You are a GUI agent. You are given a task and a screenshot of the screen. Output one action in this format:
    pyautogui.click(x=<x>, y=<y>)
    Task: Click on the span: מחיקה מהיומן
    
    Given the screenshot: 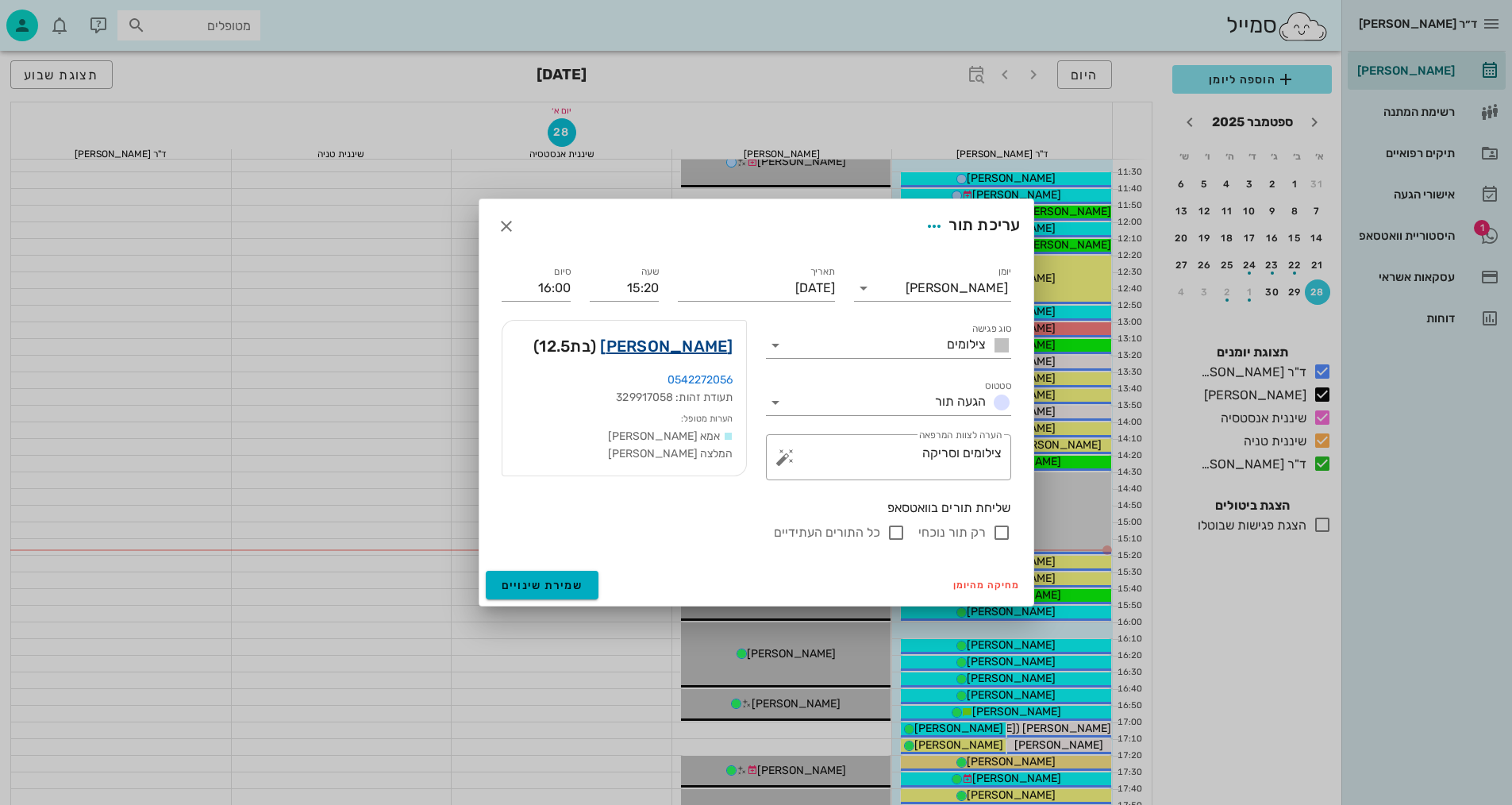 What is the action you would take?
    pyautogui.click(x=987, y=585)
    